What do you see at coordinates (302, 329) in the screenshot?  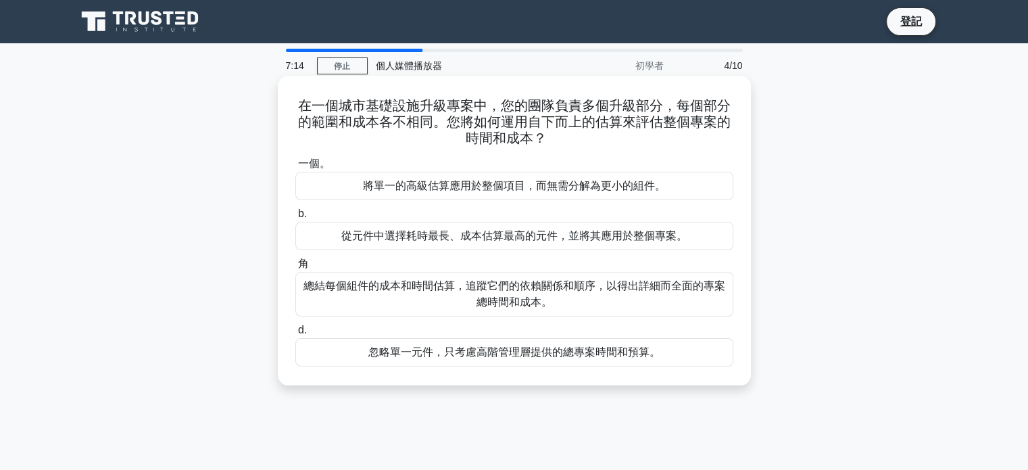 I see `font: d.` at bounding box center [302, 329].